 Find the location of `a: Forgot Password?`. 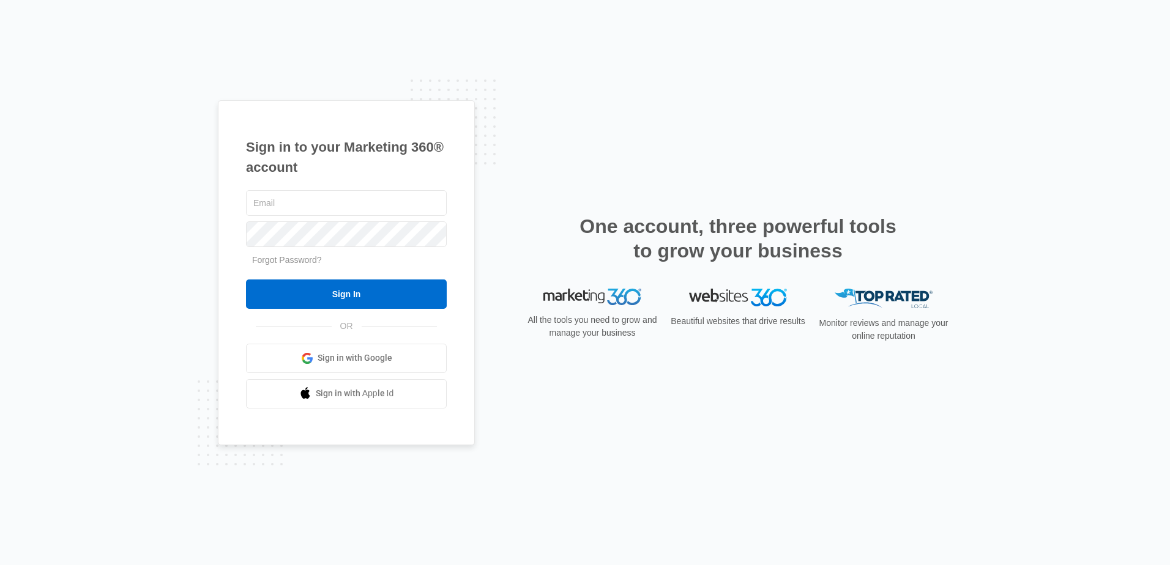

a: Forgot Password? is located at coordinates (287, 260).